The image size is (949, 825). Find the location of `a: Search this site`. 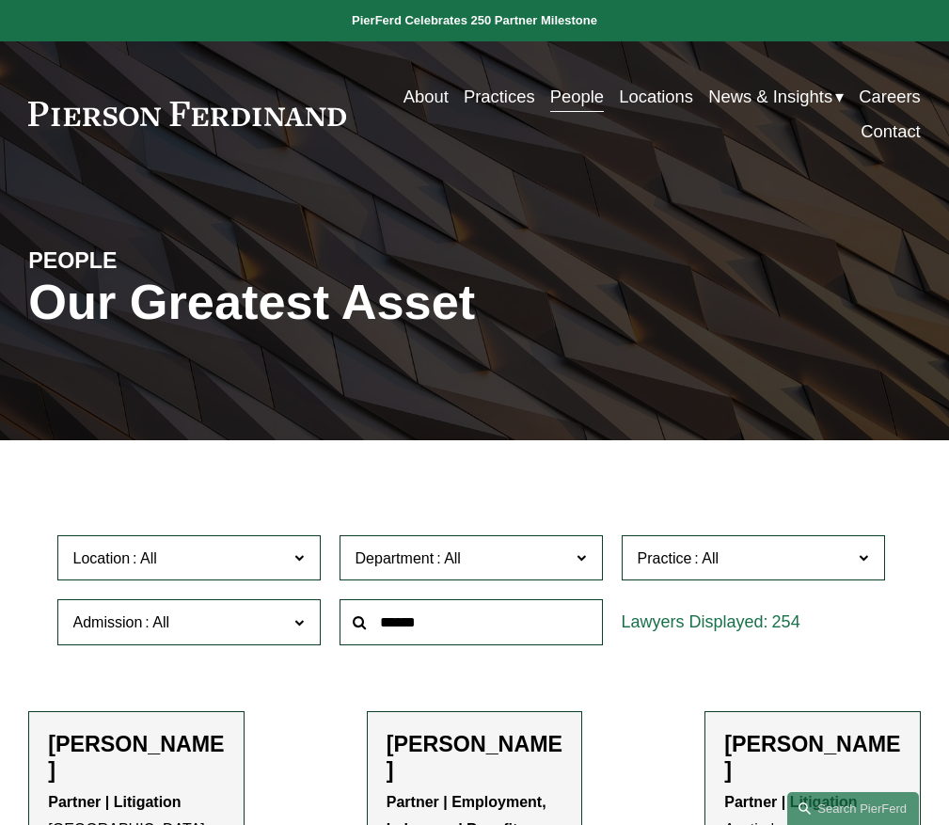

a: Search this site is located at coordinates (853, 808).